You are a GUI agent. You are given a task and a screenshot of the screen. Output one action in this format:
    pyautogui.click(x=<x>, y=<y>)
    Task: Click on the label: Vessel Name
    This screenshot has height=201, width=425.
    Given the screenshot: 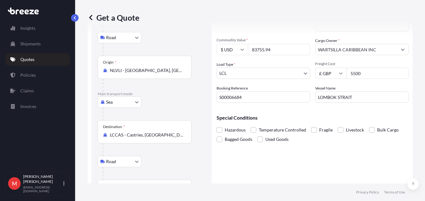 What is the action you would take?
    pyautogui.click(x=325, y=88)
    